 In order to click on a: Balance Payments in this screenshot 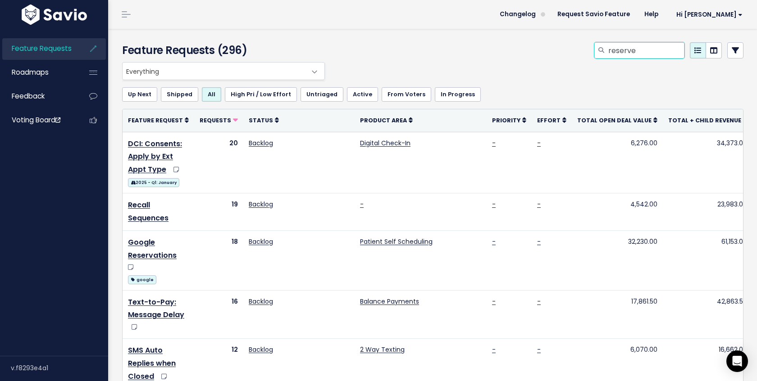, I will do `click(389, 302)`.